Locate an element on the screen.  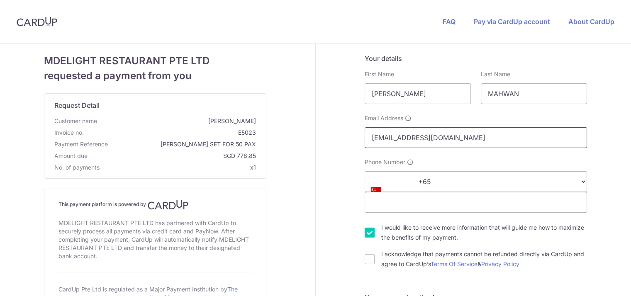
div: MDELIGHT RESTAURANT PTE LTD has partnered with CardUp to securely process all payments via credit... is located at coordinates (155, 240).